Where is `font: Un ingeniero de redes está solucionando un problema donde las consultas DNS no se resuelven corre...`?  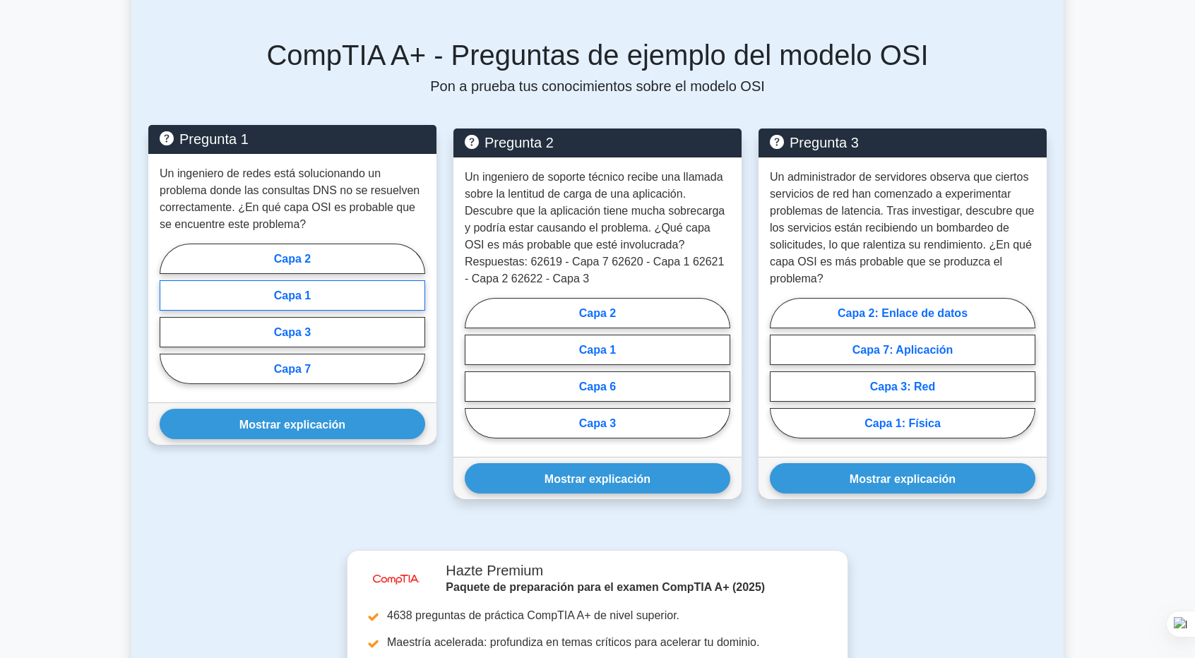 font: Un ingeniero de redes está solucionando un problema donde las consultas DNS no se resuelven corre... is located at coordinates (290, 199).